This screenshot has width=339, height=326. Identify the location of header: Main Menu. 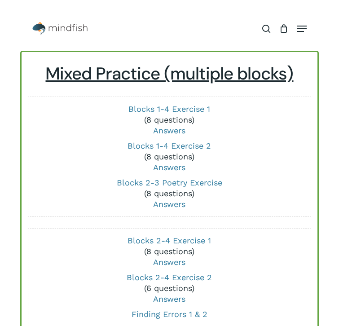
(169, 29).